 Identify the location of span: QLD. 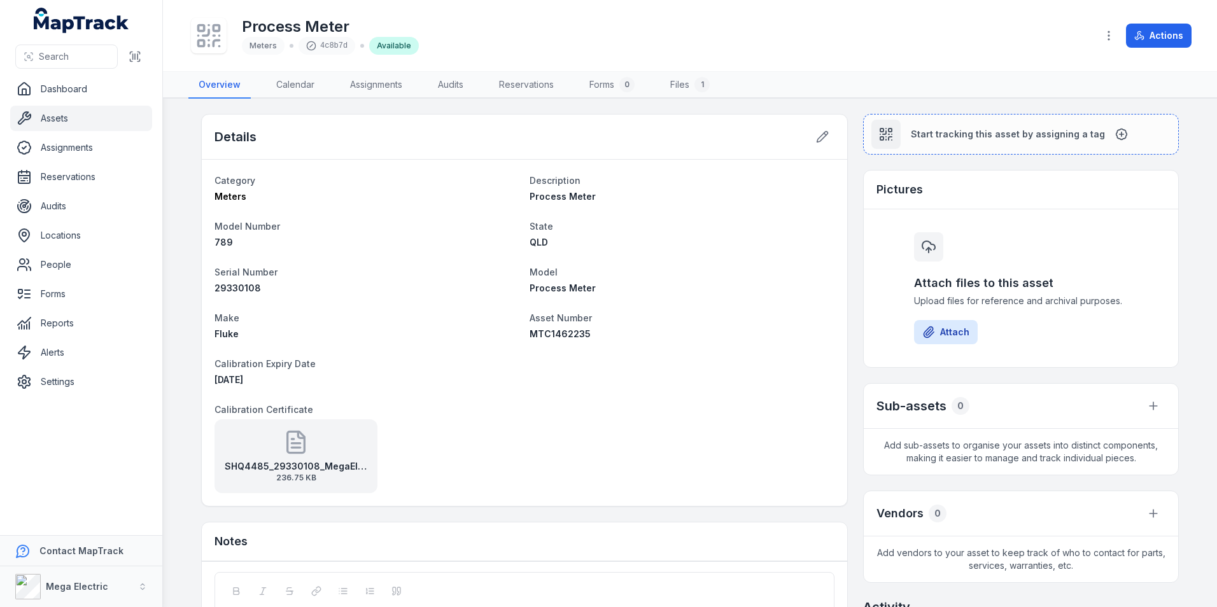
(539, 242).